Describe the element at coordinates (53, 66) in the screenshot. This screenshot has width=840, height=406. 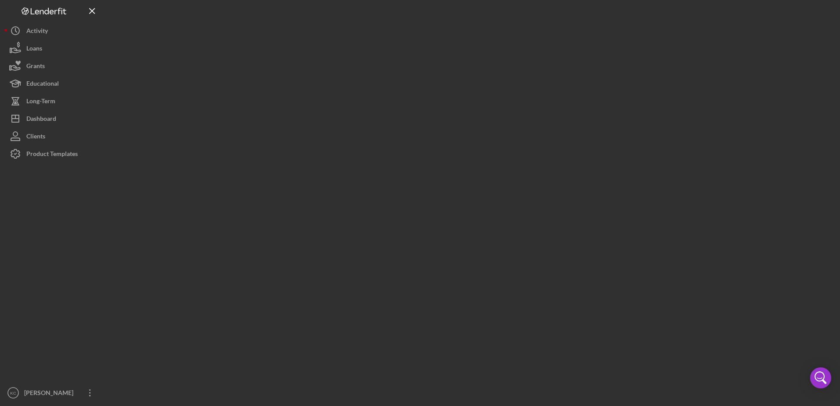
I see `button: Grants` at that location.